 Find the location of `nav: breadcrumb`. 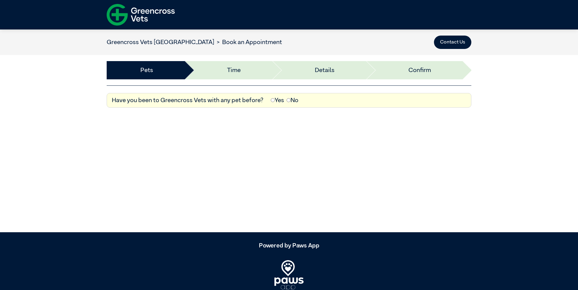

nav: breadcrumb is located at coordinates (194, 42).